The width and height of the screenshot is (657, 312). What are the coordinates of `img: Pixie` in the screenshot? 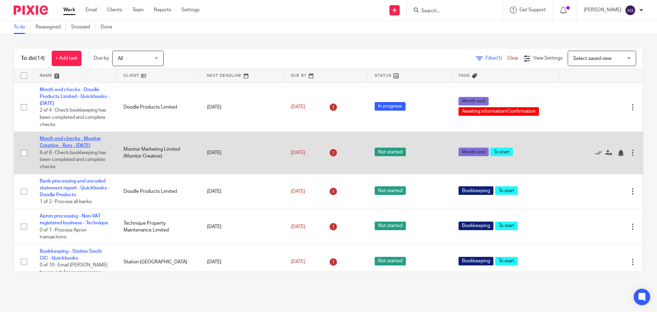 It's located at (31, 10).